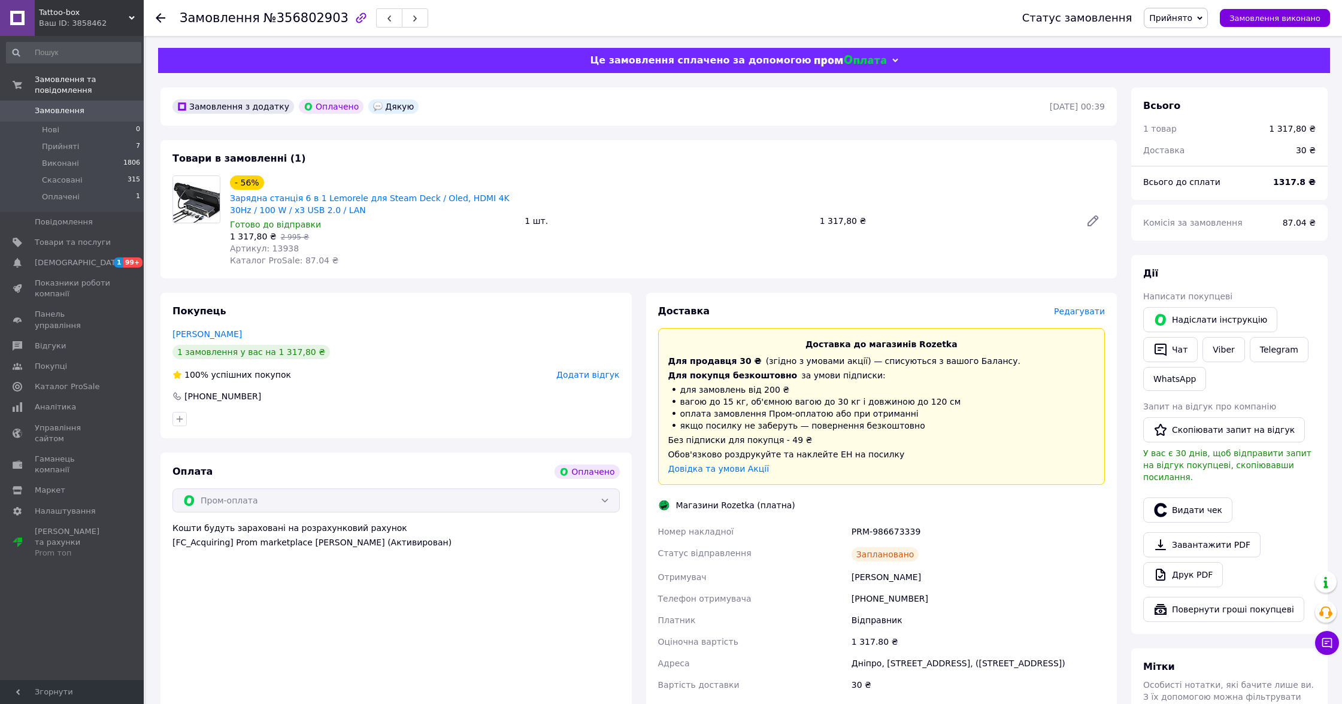  I want to click on span: 315, so click(134, 180).